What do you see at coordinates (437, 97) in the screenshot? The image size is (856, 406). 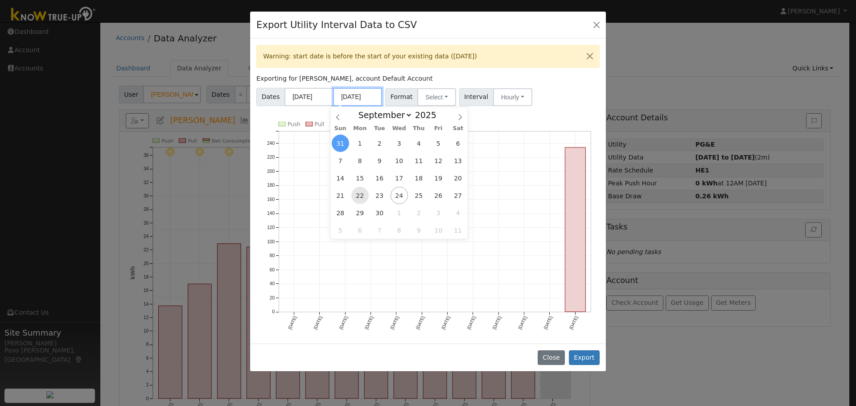 I see `button: Select` at bounding box center [437, 97].